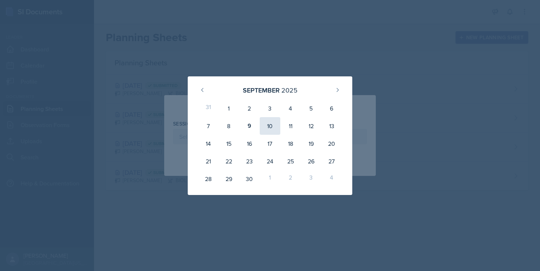 This screenshot has height=271, width=540. I want to click on div: 30, so click(249, 179).